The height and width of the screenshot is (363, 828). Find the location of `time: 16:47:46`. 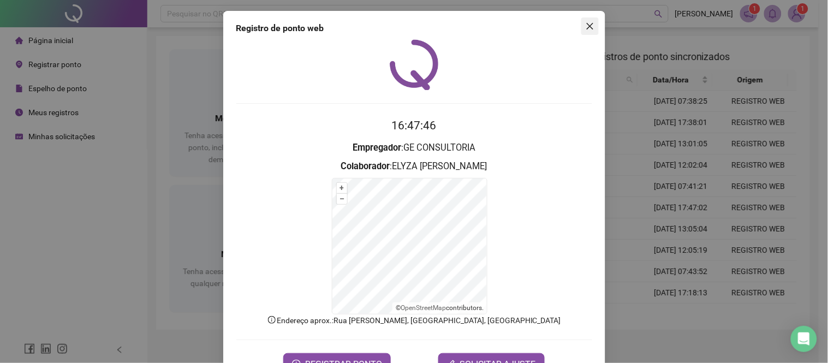

time: 16:47:46 is located at coordinates (414, 126).